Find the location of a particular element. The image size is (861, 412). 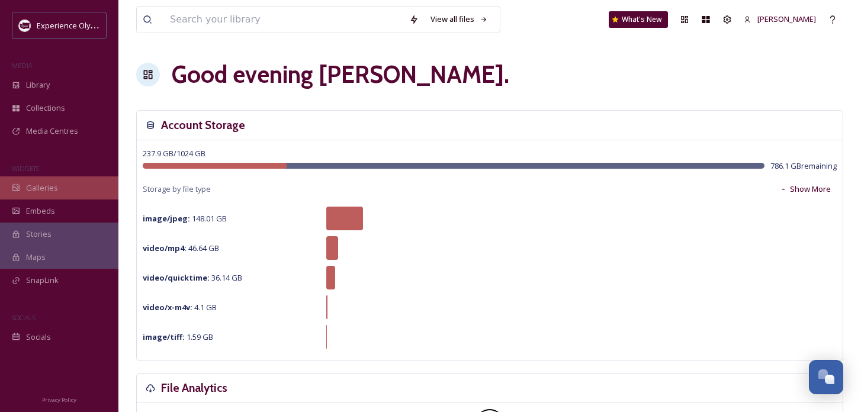

span: Storage by file type is located at coordinates (176, 189).